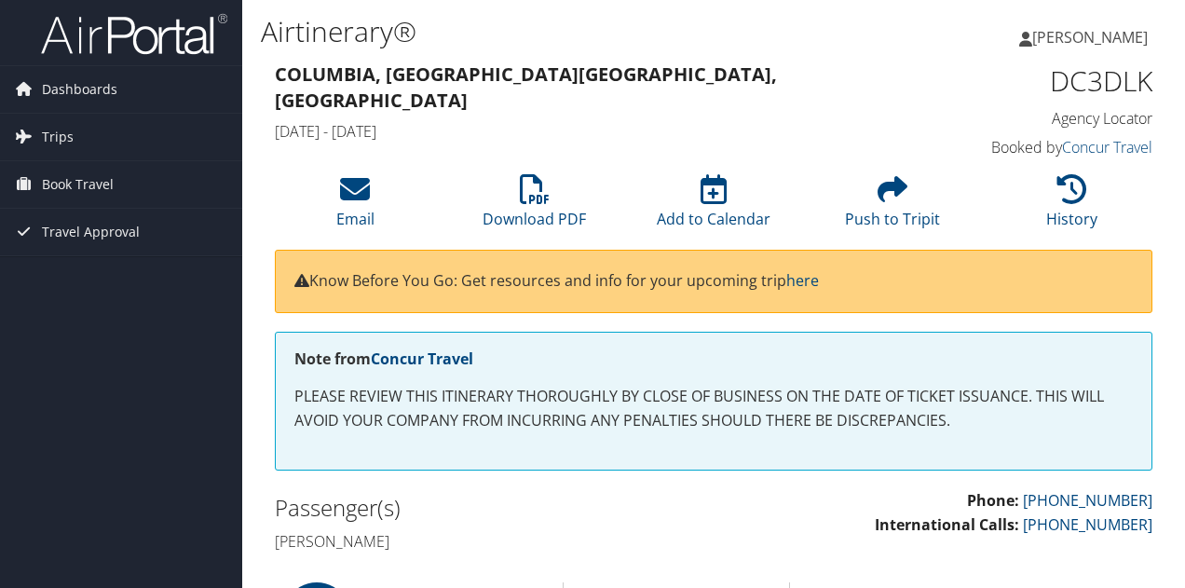 This screenshot has height=588, width=1185. I want to click on strong: Phone:, so click(993, 500).